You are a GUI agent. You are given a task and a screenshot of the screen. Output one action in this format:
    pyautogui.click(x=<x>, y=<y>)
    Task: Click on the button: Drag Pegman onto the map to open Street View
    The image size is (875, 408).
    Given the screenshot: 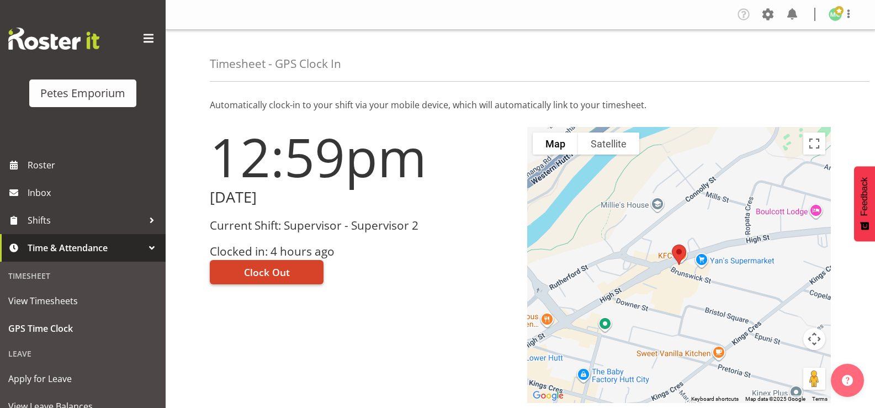 What is the action you would take?
    pyautogui.click(x=814, y=379)
    